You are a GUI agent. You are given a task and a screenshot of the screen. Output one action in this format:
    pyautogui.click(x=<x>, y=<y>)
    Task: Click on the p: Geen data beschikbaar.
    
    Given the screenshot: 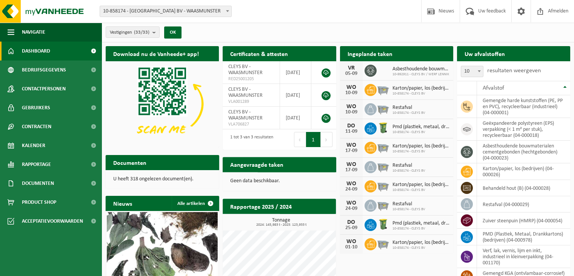 What is the action you would take?
    pyautogui.click(x=279, y=181)
    